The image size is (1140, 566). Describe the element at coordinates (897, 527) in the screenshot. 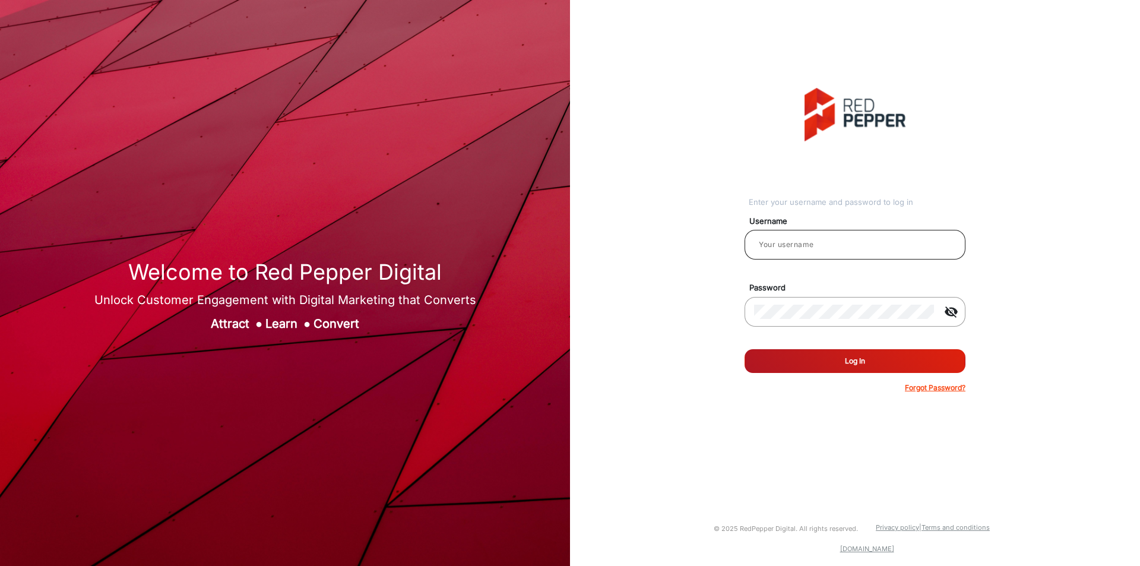

I see `a: Privacy policy` at that location.